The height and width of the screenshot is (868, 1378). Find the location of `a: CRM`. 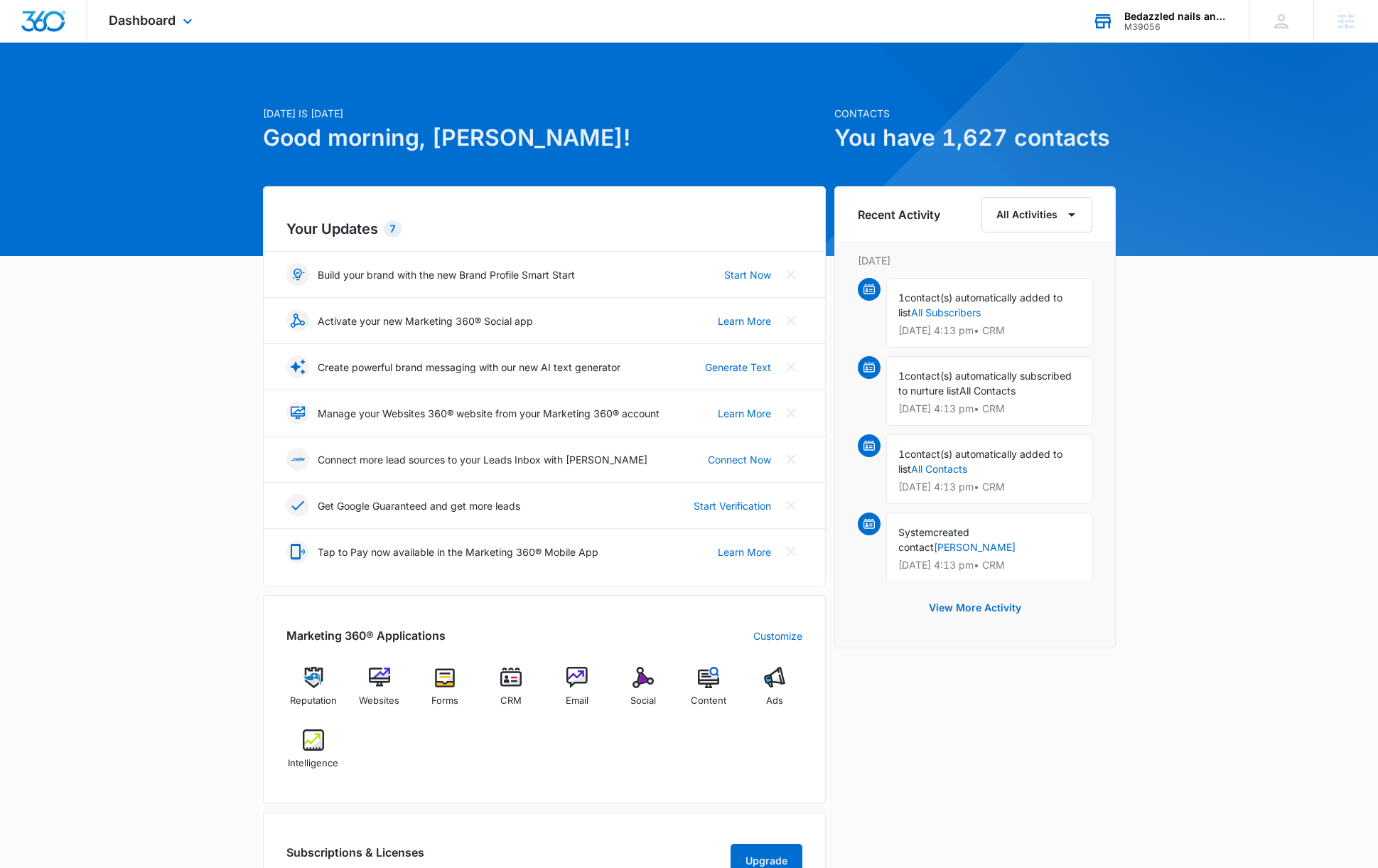

a: CRM is located at coordinates (511, 693).